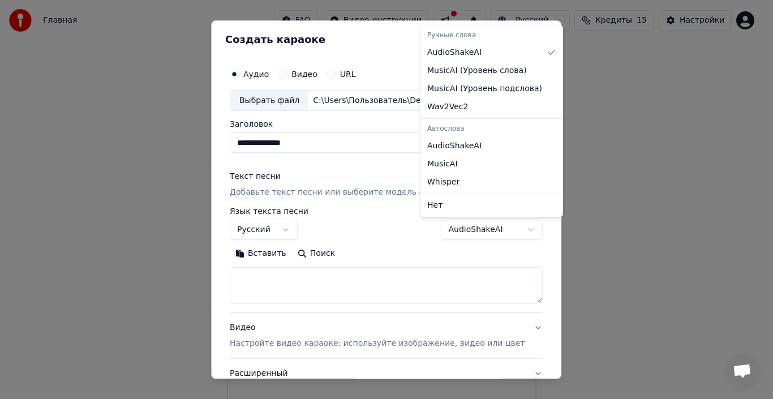 This screenshot has height=399, width=773. I want to click on span: Wav2Vec2, so click(447, 107).